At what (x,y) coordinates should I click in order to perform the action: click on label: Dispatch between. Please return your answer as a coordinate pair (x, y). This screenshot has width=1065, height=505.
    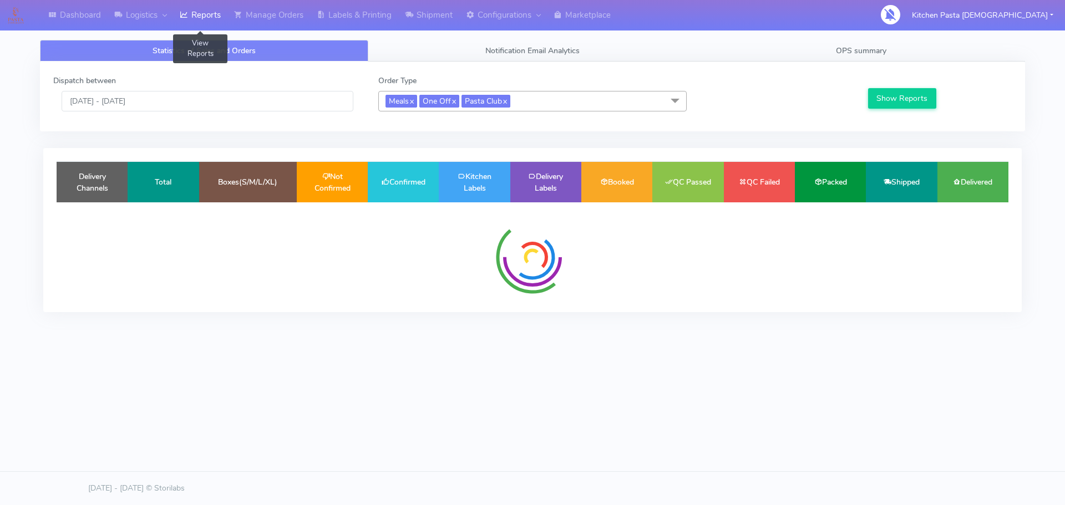
    Looking at the image, I should click on (84, 80).